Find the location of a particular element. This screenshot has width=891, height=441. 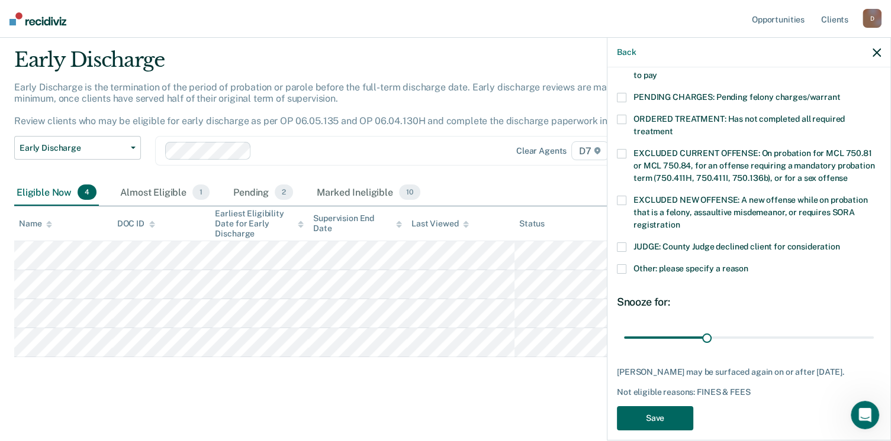

span: 2 is located at coordinates (283, 192).